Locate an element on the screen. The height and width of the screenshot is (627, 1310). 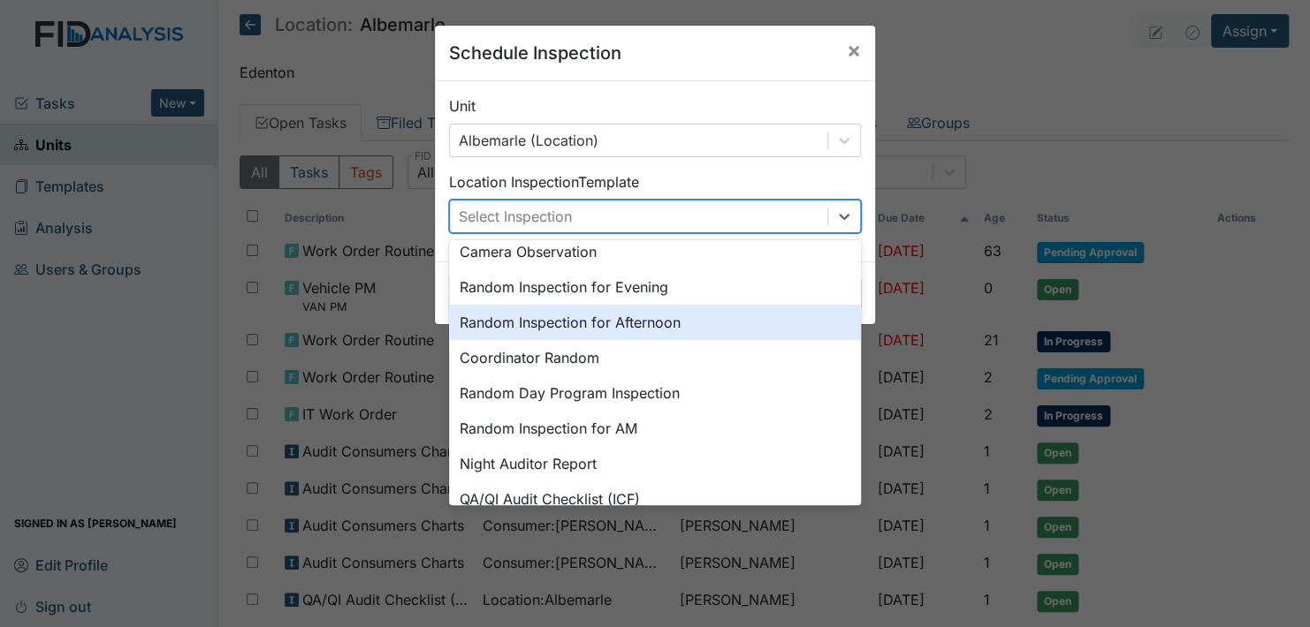
div: Random Day Program Inspection is located at coordinates (655, 393).